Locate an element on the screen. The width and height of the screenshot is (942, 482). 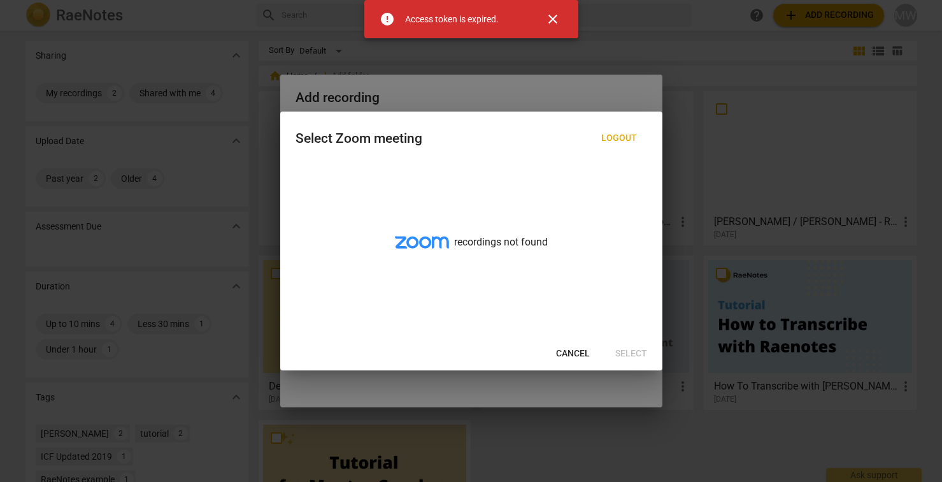
span: Cancel is located at coordinates (573, 354).